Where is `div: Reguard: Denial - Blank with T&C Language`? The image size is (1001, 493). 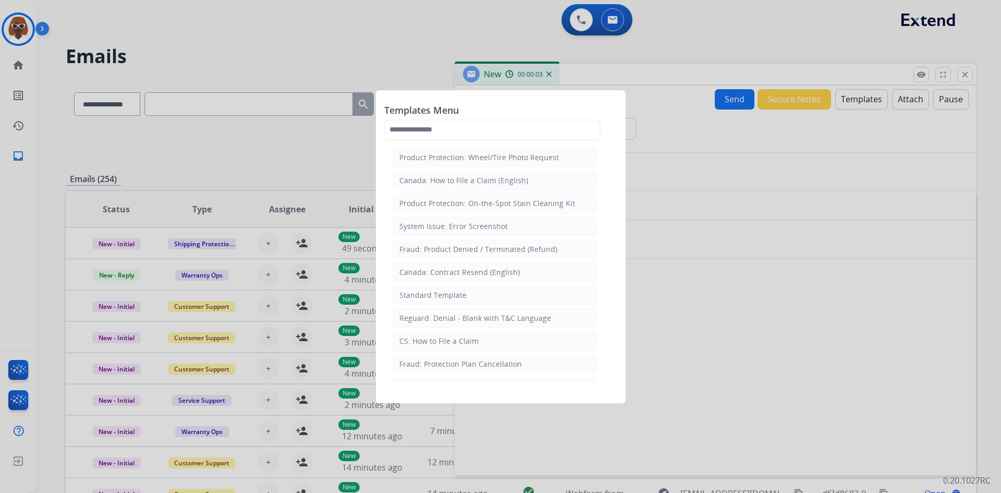
div: Reguard: Denial - Blank with T&C Language is located at coordinates (475, 318).